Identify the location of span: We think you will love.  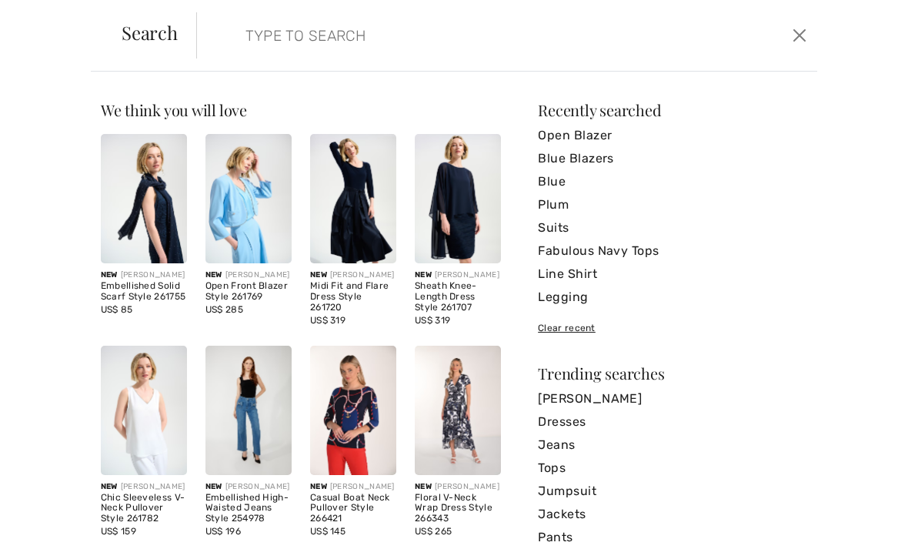
(174, 109).